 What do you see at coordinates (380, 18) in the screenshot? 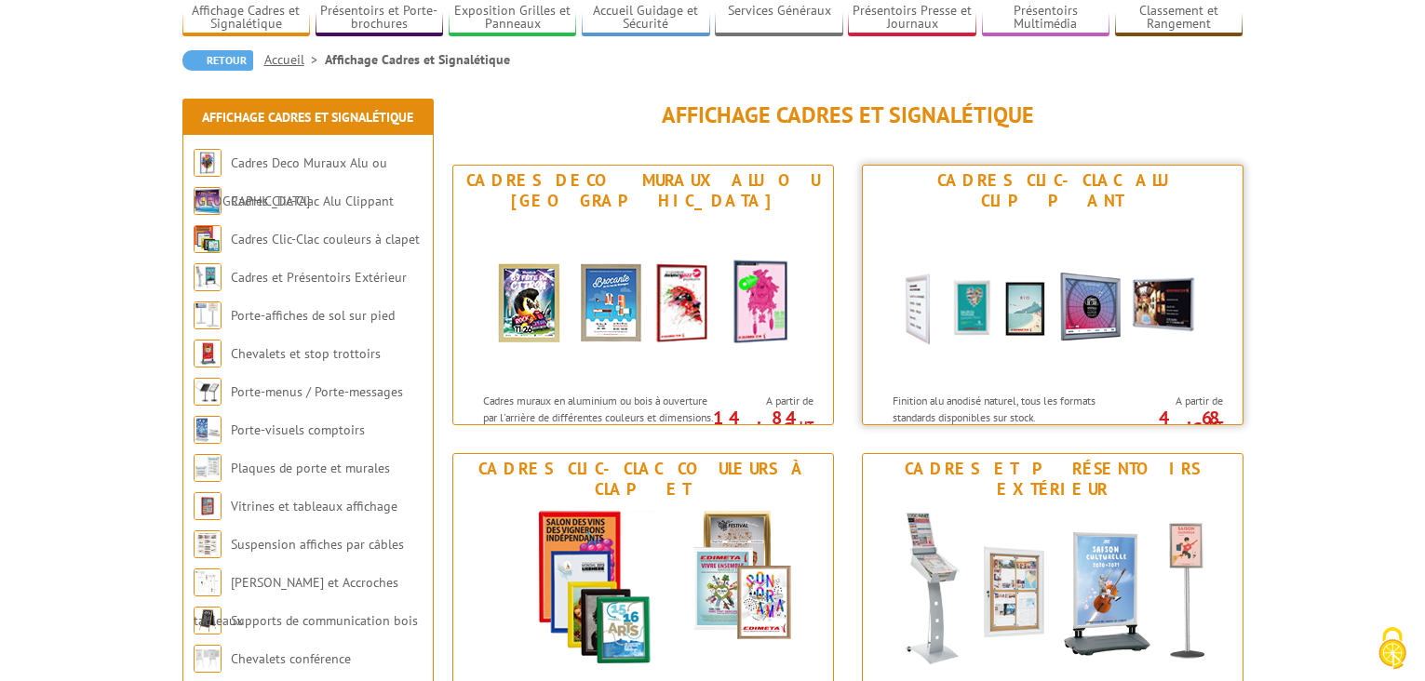
I see `a: Présentoirs et Porte-brochures` at bounding box center [380, 18].